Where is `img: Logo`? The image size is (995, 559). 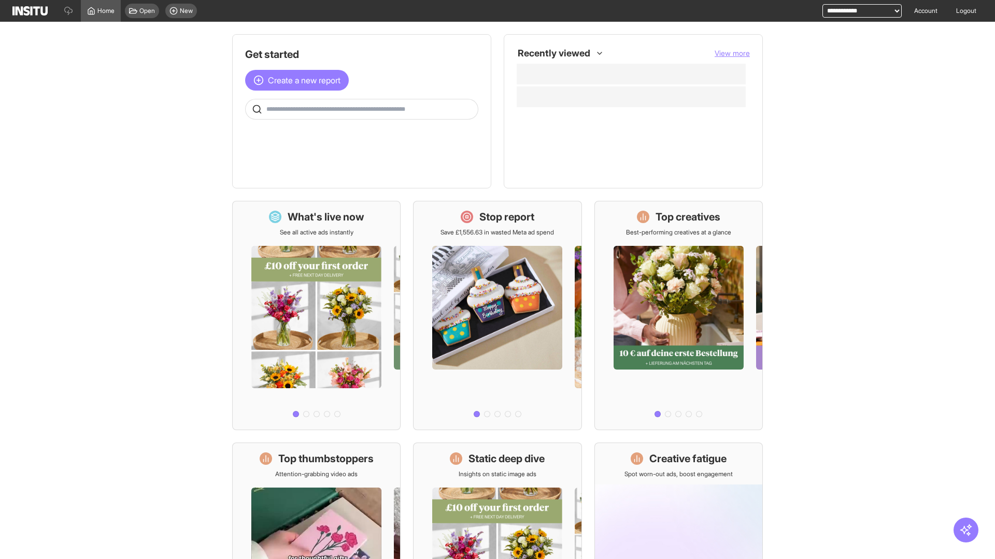 img: Logo is located at coordinates (30, 11).